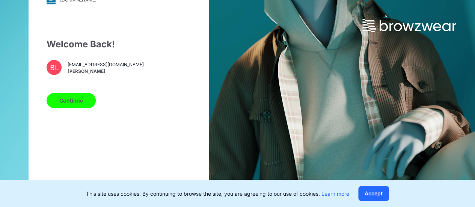 This screenshot has width=475, height=207. Describe the element at coordinates (54, 67) in the screenshot. I see `div: BL` at that location.